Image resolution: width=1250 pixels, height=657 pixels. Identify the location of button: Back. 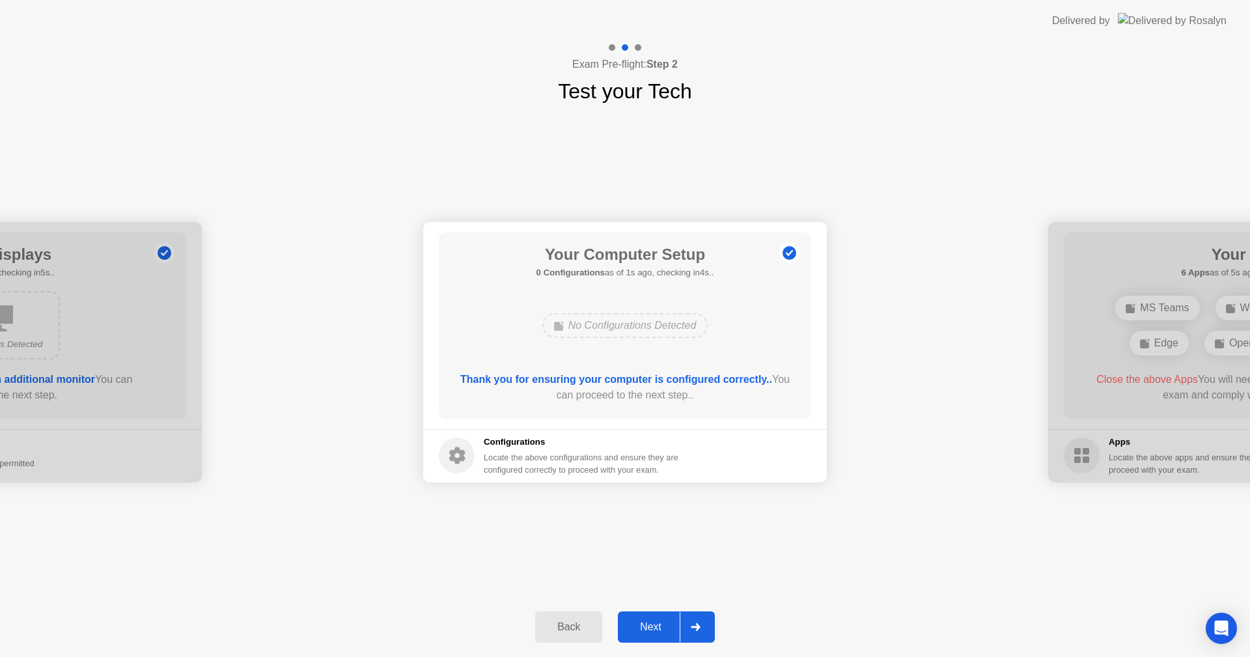
(568, 627).